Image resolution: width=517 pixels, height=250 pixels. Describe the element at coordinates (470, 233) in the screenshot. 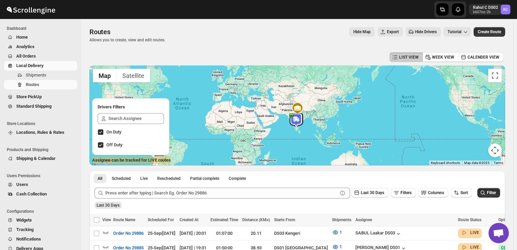

I see `button: LIVE` at that location.